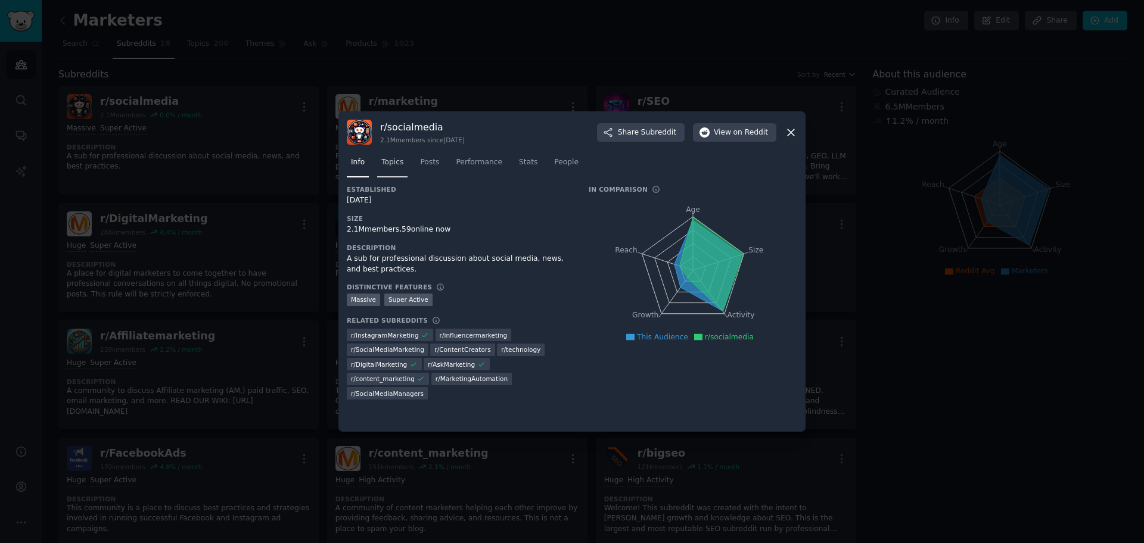  What do you see at coordinates (528, 163) in the screenshot?
I see `span: Stats` at bounding box center [528, 163].